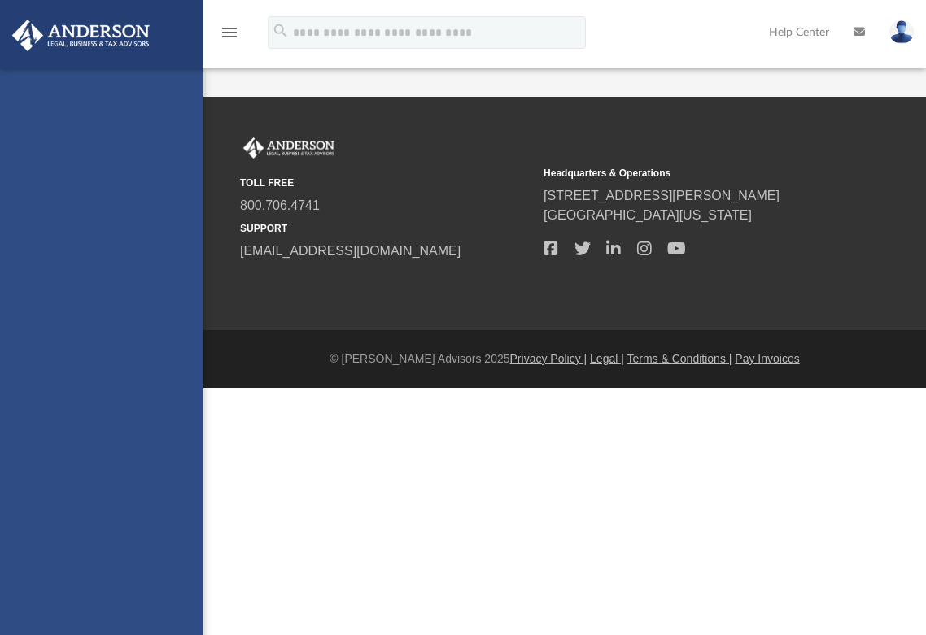  What do you see at coordinates (548, 359) in the screenshot?
I see `a: Privacy Policy |` at bounding box center [548, 359].